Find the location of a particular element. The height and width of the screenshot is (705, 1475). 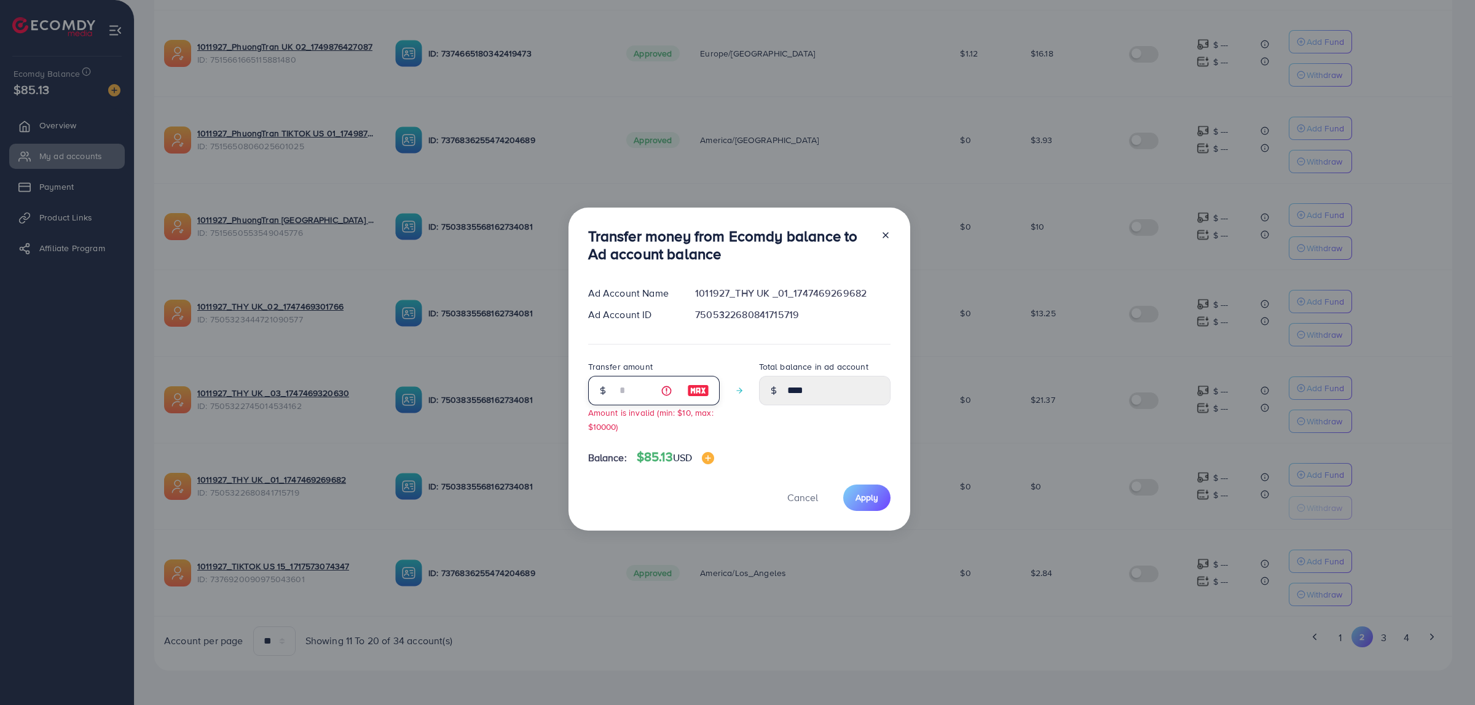

div: 1011927_THY UK _01_1747469269682 is located at coordinates (792, 293).